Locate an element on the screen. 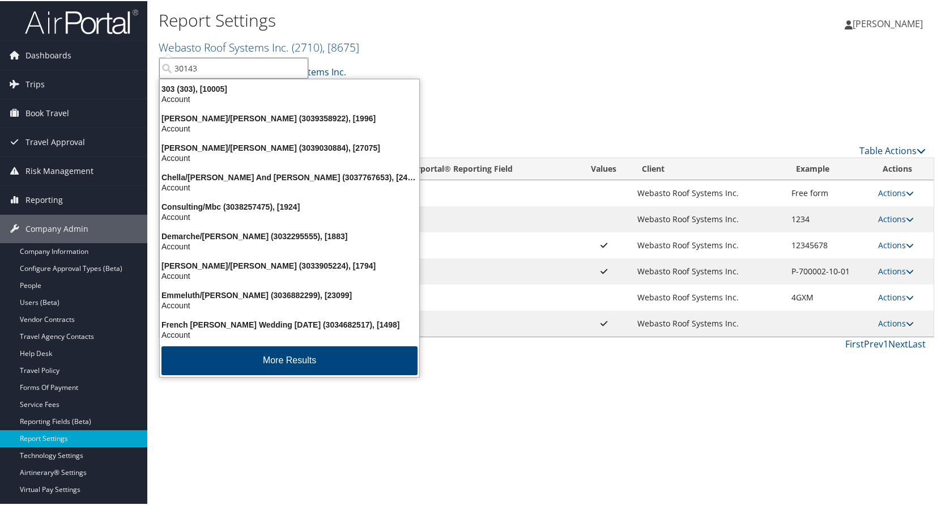 The width and height of the screenshot is (941, 505). a: Prev is located at coordinates (874, 343).